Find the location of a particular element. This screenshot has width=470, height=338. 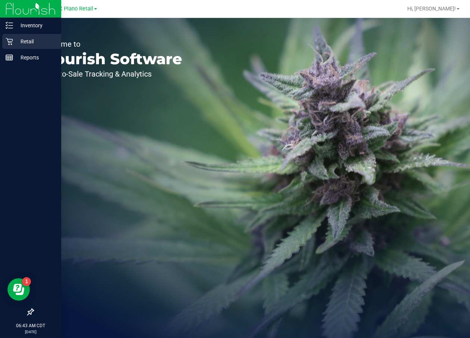

inline-svg: Inventory is located at coordinates (9, 25).